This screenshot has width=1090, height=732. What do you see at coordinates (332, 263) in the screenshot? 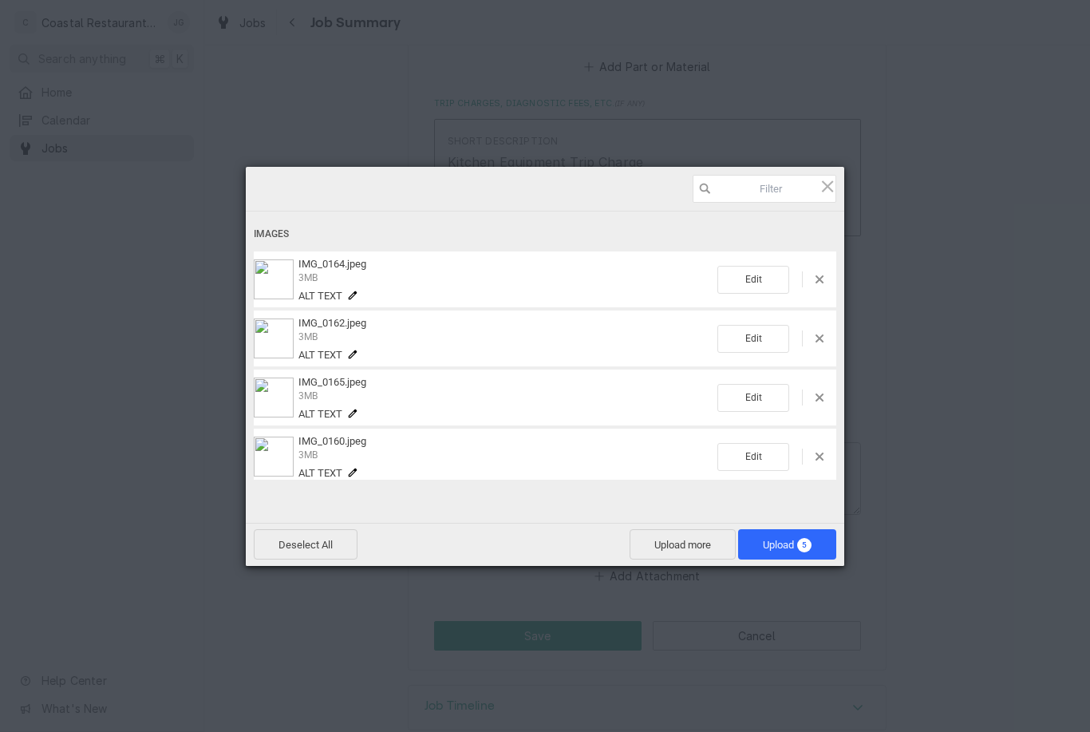
I see `span: IMG_0164.jpeg` at bounding box center [332, 263].